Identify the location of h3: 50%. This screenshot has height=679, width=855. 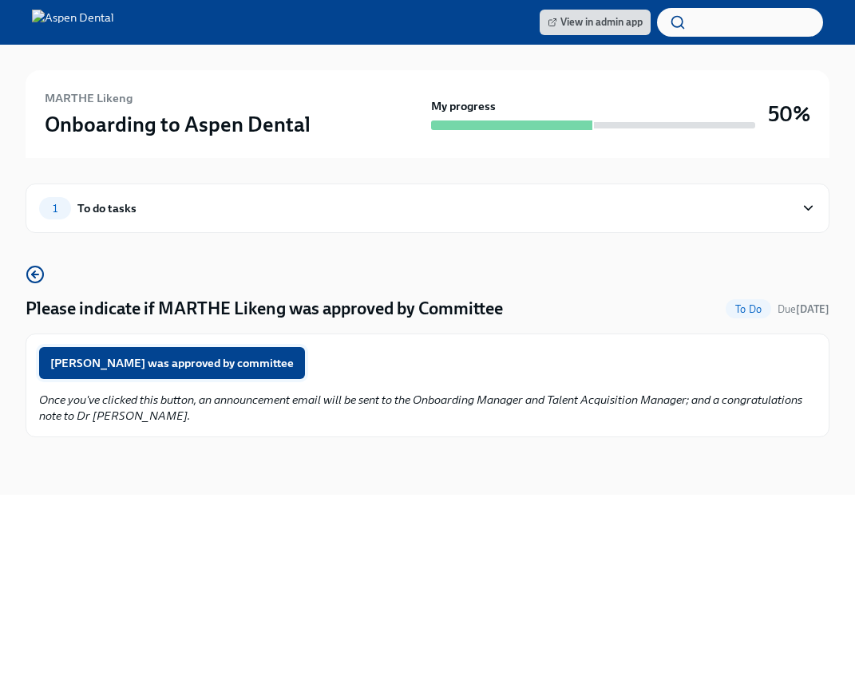
(789, 114).